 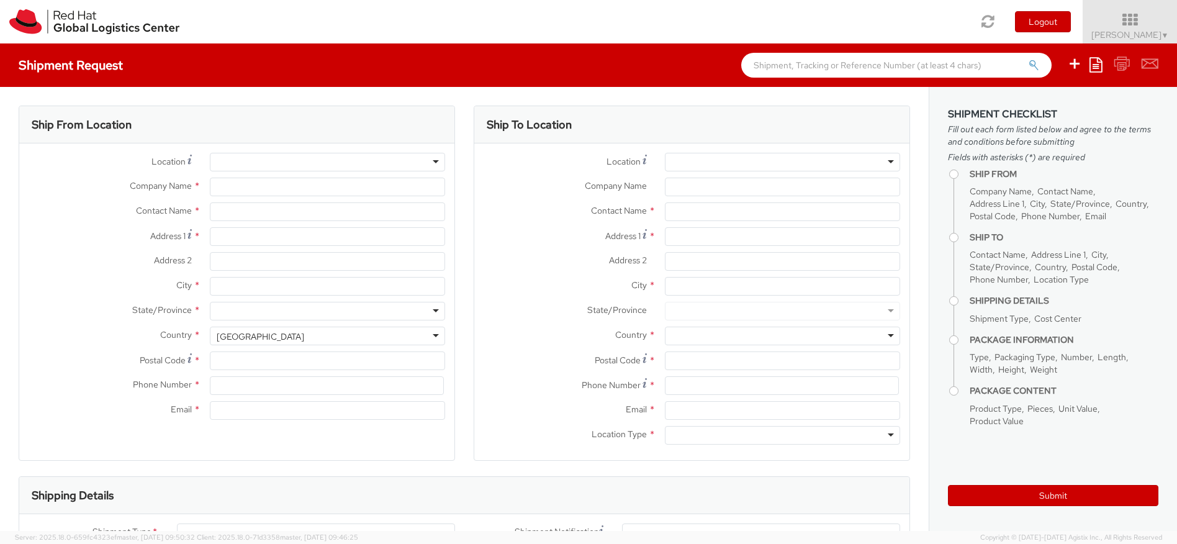 I want to click on span: Width, so click(x=981, y=369).